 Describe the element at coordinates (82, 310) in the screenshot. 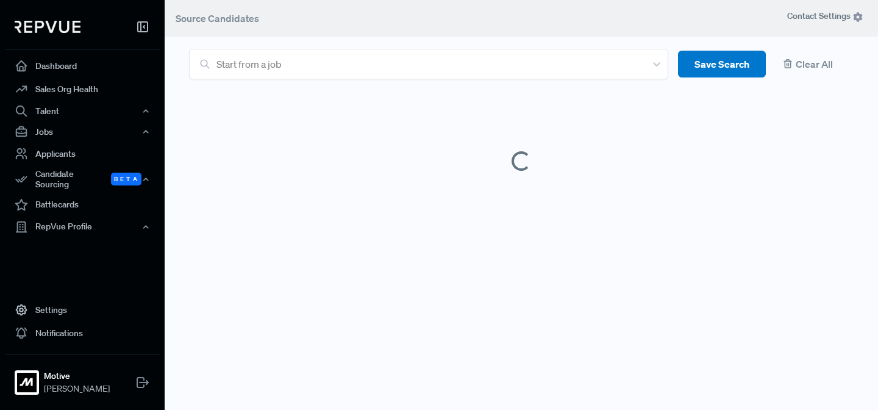

I see `a: Settings` at that location.